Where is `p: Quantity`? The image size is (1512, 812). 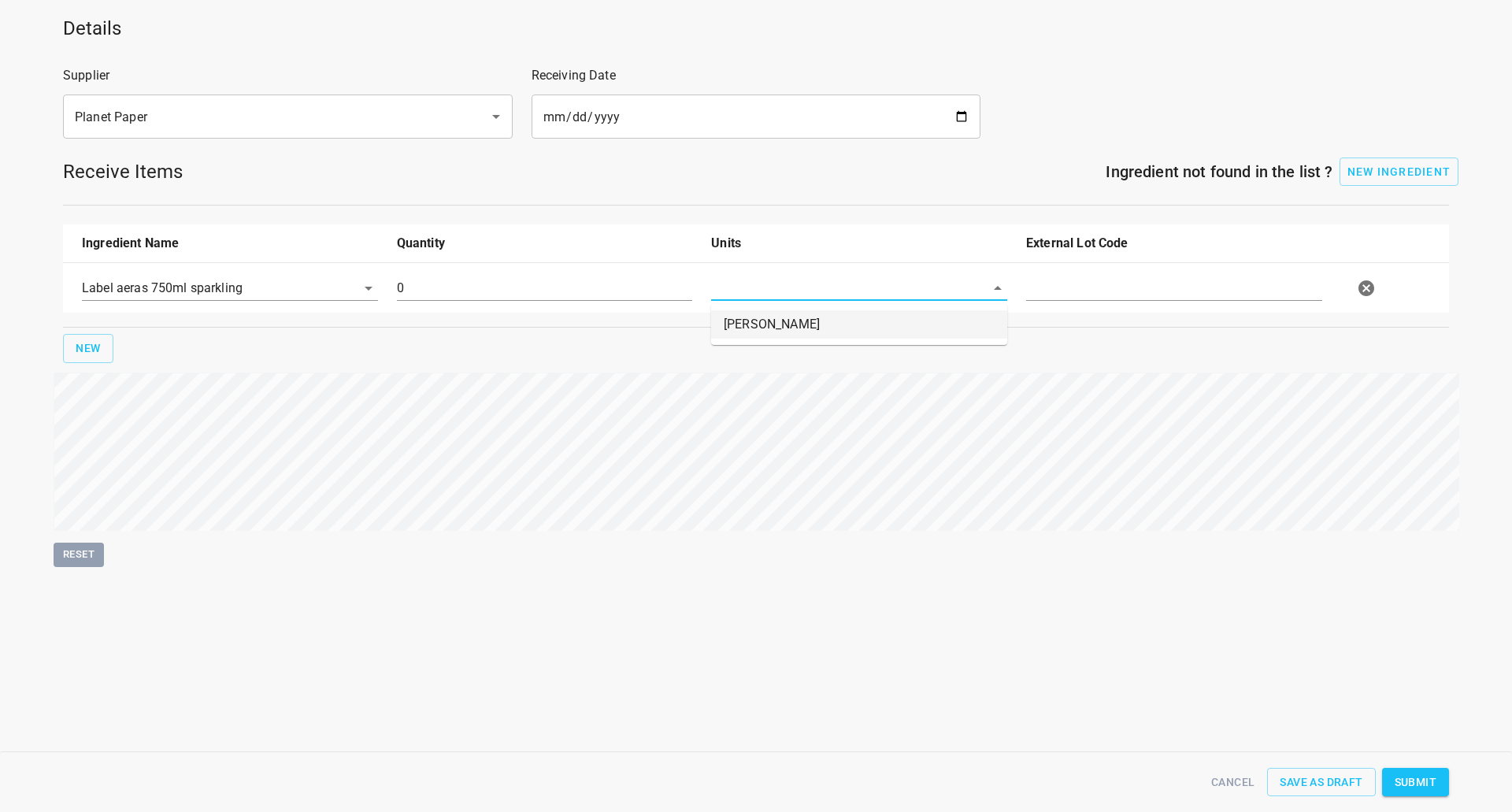 p: Quantity is located at coordinates (545, 243).